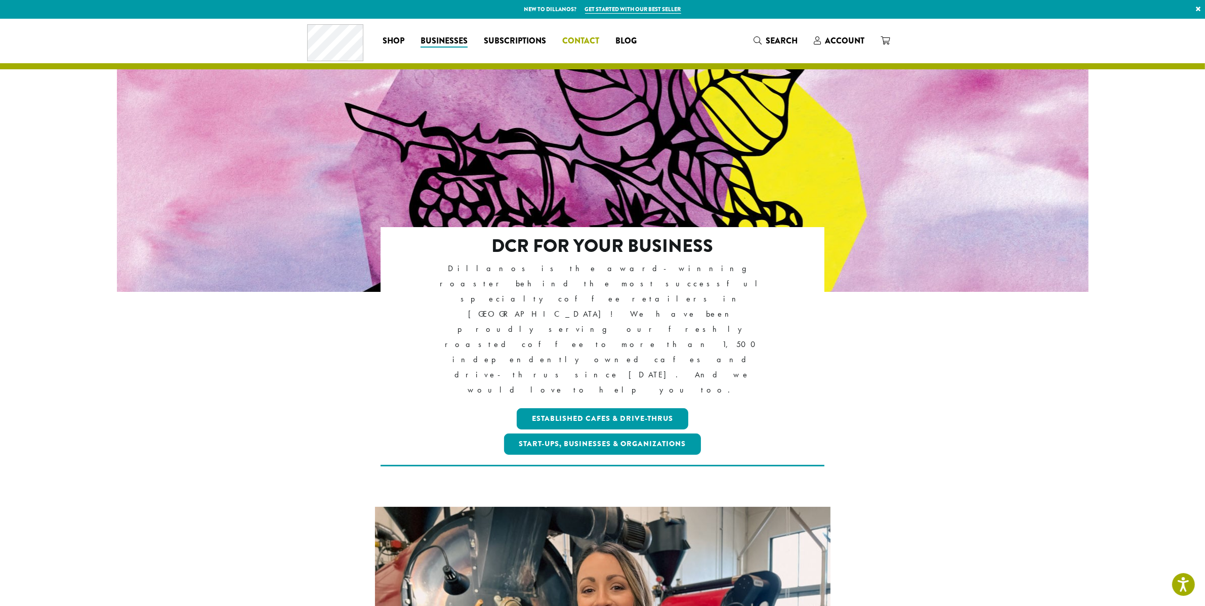 This screenshot has height=606, width=1205. Describe the element at coordinates (602, 246) in the screenshot. I see `h2: DCR FOR YOUR BUSINESS` at that location.